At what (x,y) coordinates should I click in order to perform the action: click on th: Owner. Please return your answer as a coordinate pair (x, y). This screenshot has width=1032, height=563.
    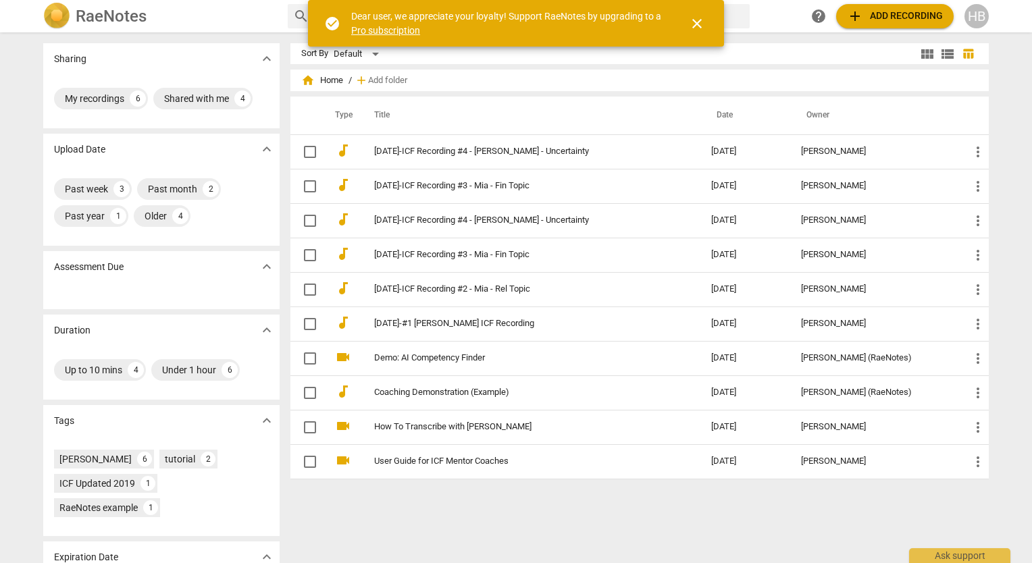
    Looking at the image, I should click on (874, 115).